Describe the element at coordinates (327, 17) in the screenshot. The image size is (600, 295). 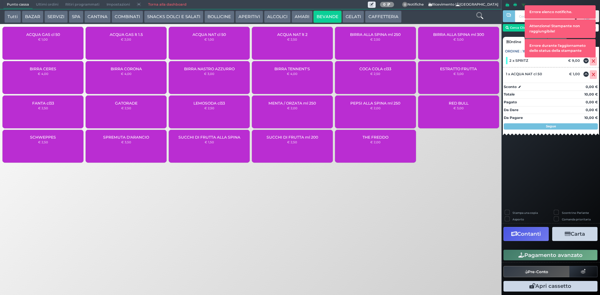
I see `button: BEVANDE` at that location.